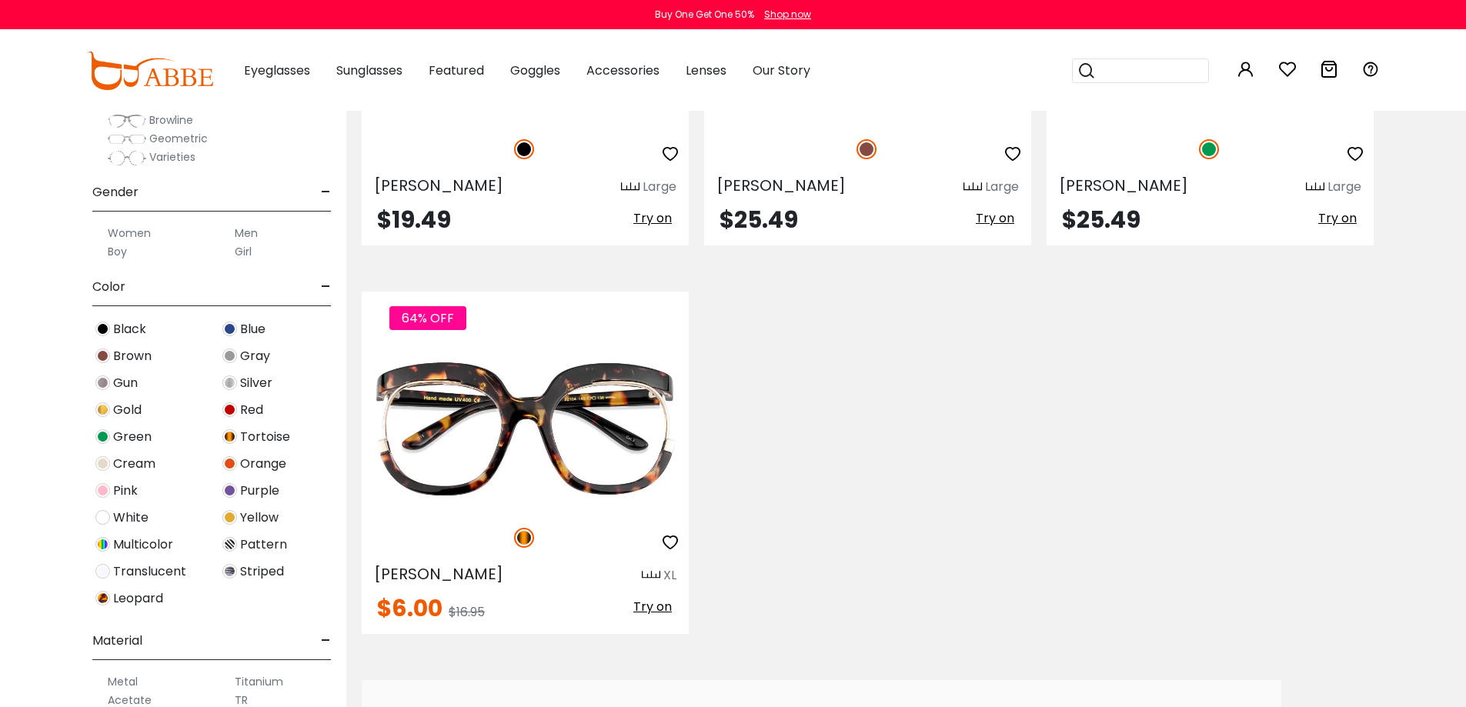  I want to click on img: Blue, so click(229, 329).